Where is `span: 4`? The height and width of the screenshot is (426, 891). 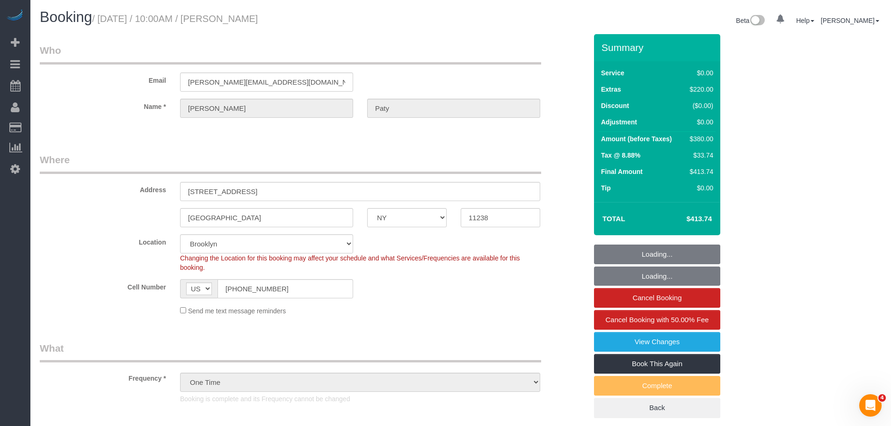
span: 4 is located at coordinates (882, 398).